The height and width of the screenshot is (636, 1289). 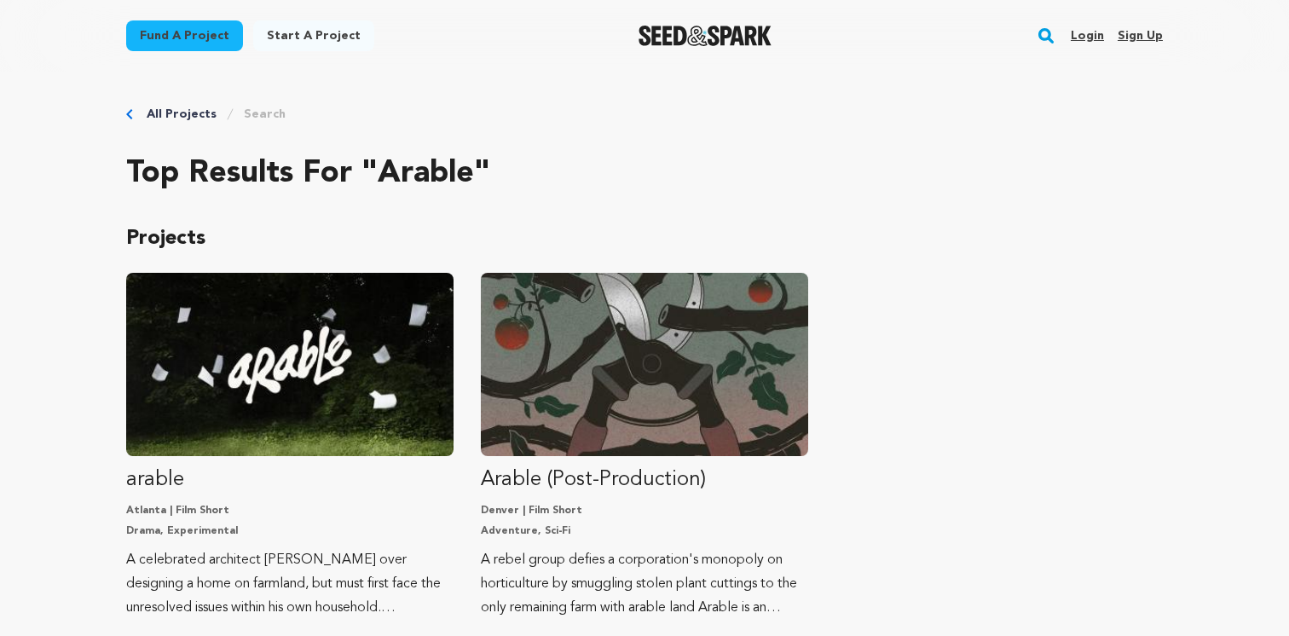 What do you see at coordinates (645, 174) in the screenshot?
I see `h2: Top results for "arable"` at bounding box center [645, 174].